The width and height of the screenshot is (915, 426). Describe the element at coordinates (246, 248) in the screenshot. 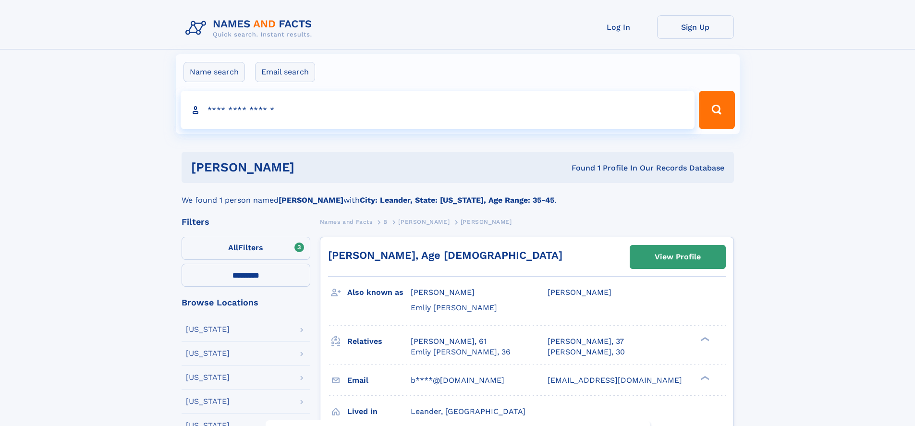

I see `label: Filters` at that location.